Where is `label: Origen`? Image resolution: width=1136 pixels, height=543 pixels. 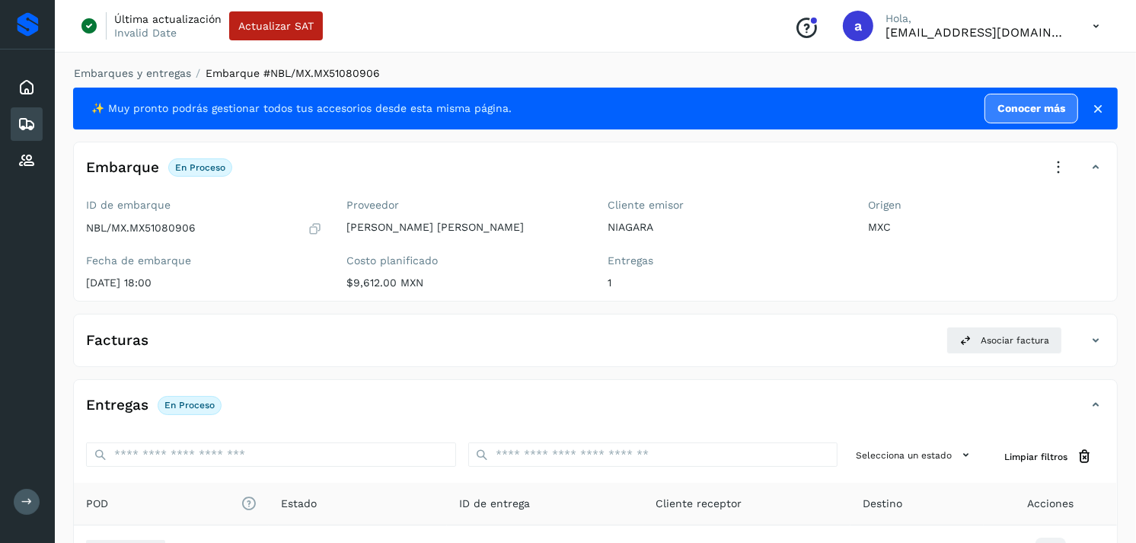
label: Origen is located at coordinates (987, 205).